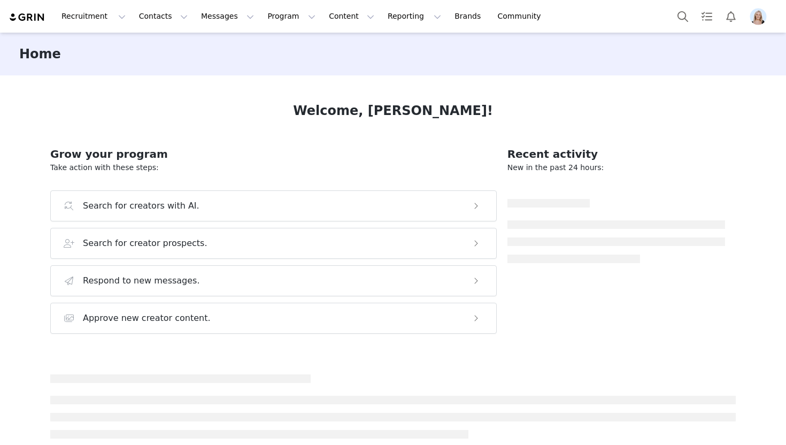 The width and height of the screenshot is (786, 445). I want to click on button: Contacts, so click(163, 16).